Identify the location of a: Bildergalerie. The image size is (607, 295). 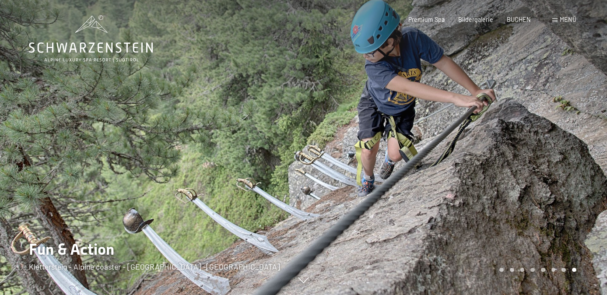
(475, 19).